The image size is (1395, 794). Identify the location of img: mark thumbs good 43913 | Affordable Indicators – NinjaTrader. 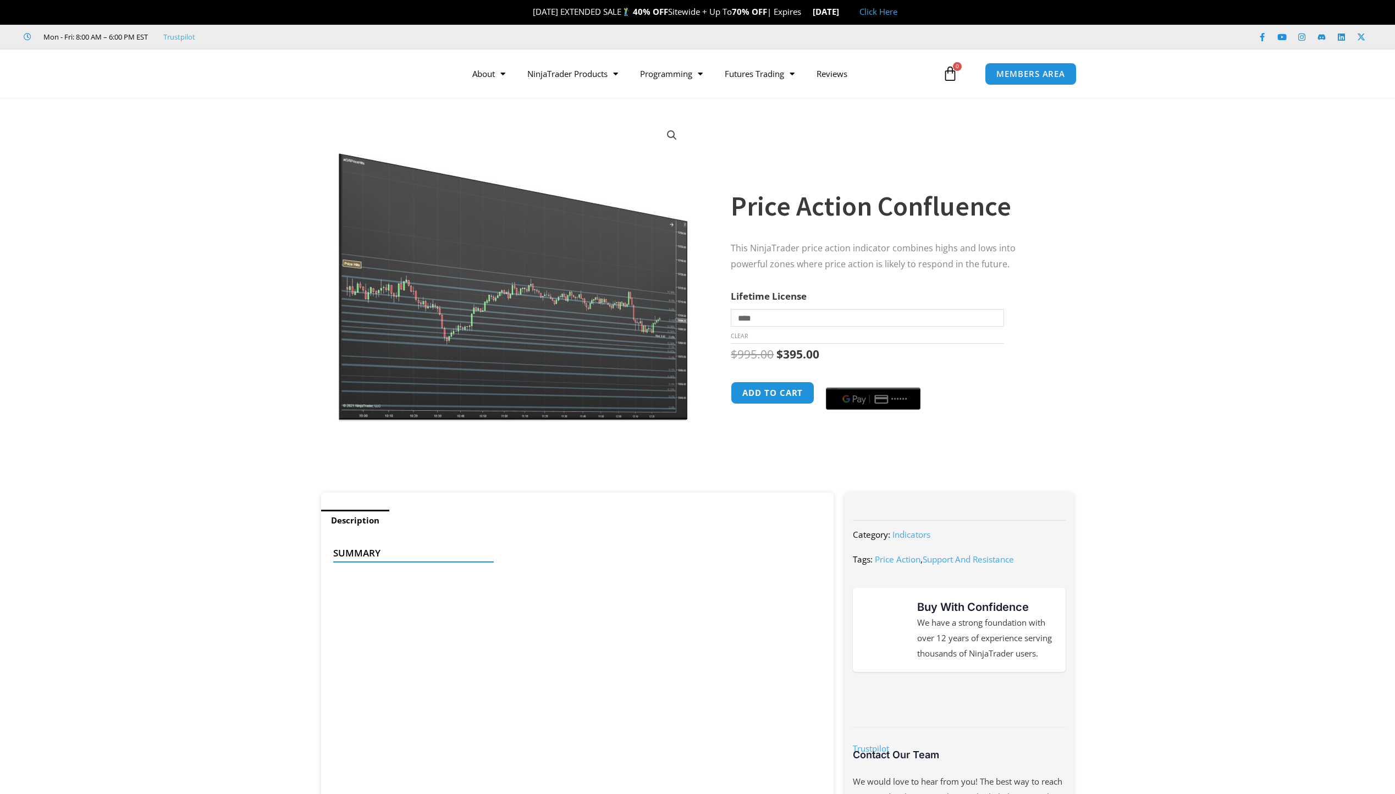
(884, 630).